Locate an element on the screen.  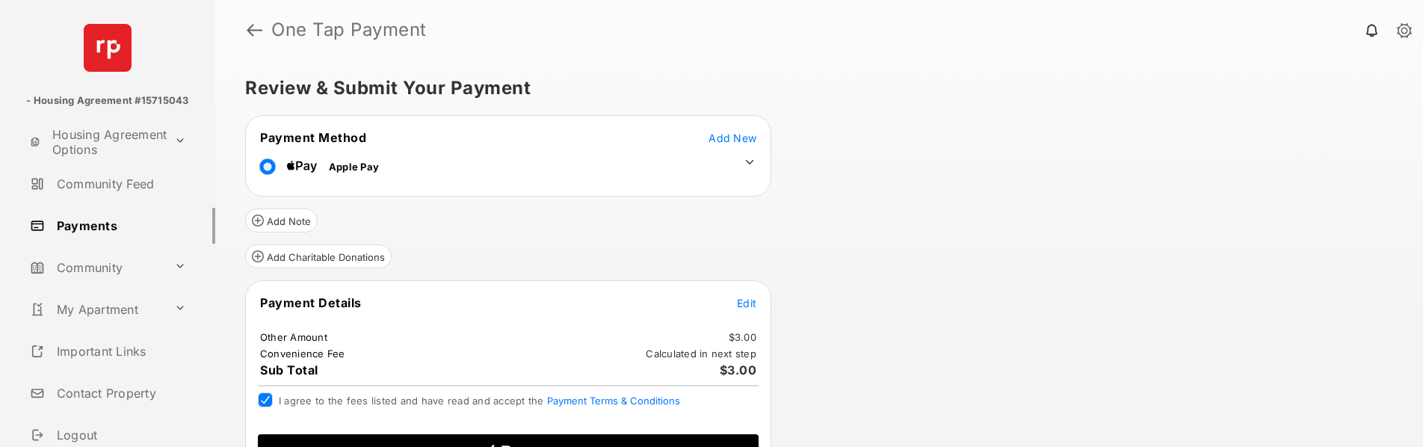
button: Add Note is located at coordinates (281, 221).